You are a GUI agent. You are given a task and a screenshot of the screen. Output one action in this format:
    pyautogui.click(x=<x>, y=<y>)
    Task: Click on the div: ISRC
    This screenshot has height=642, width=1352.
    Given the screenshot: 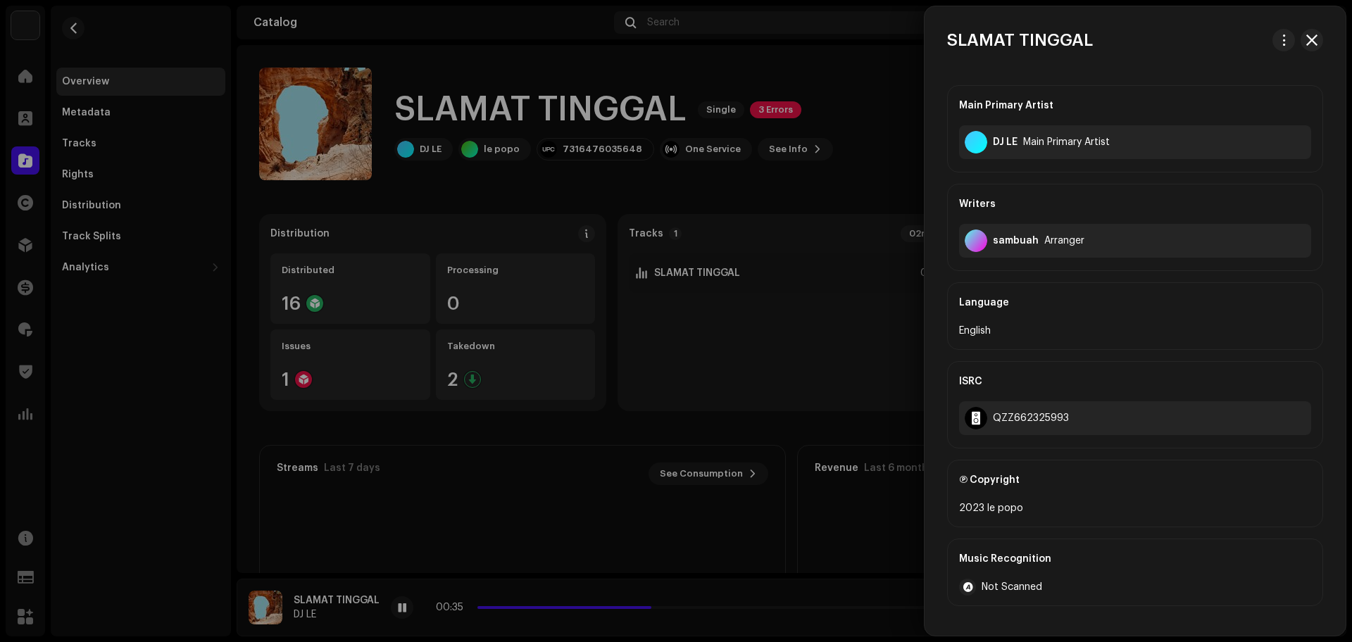 What is the action you would take?
    pyautogui.click(x=1135, y=382)
    